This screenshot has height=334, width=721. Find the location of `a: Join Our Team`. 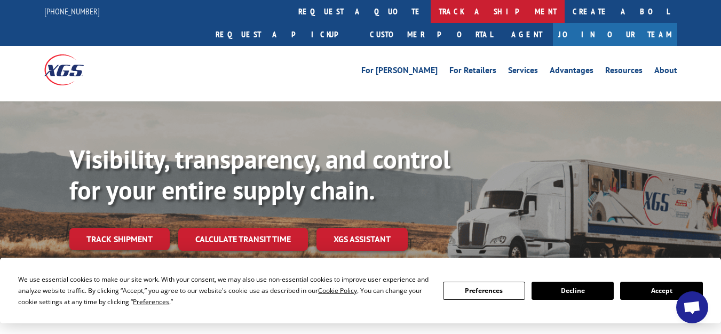

a: Join Our Team is located at coordinates (615, 34).